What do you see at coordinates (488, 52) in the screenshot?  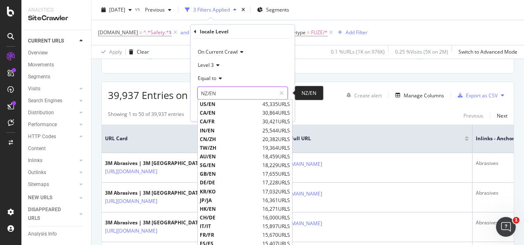 I see `div: Switch to Advanced Mode` at bounding box center [488, 52].